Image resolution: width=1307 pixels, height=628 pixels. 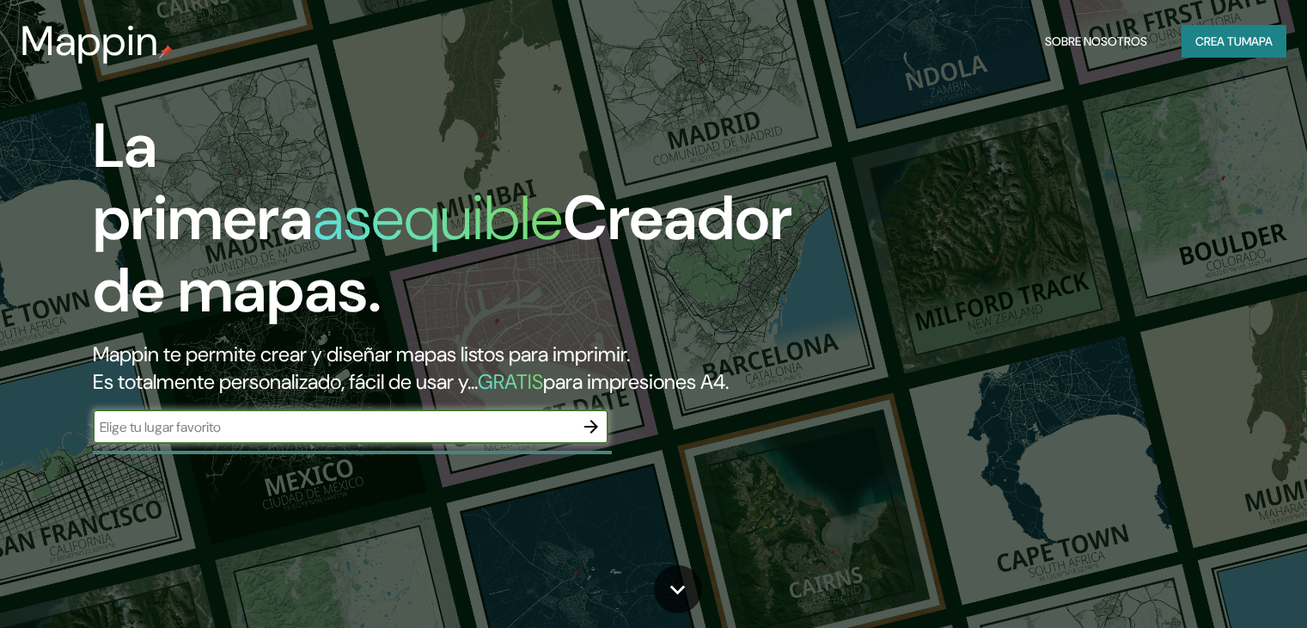 What do you see at coordinates (1096, 41) in the screenshot?
I see `button: Sobre nosotros` at bounding box center [1096, 41].